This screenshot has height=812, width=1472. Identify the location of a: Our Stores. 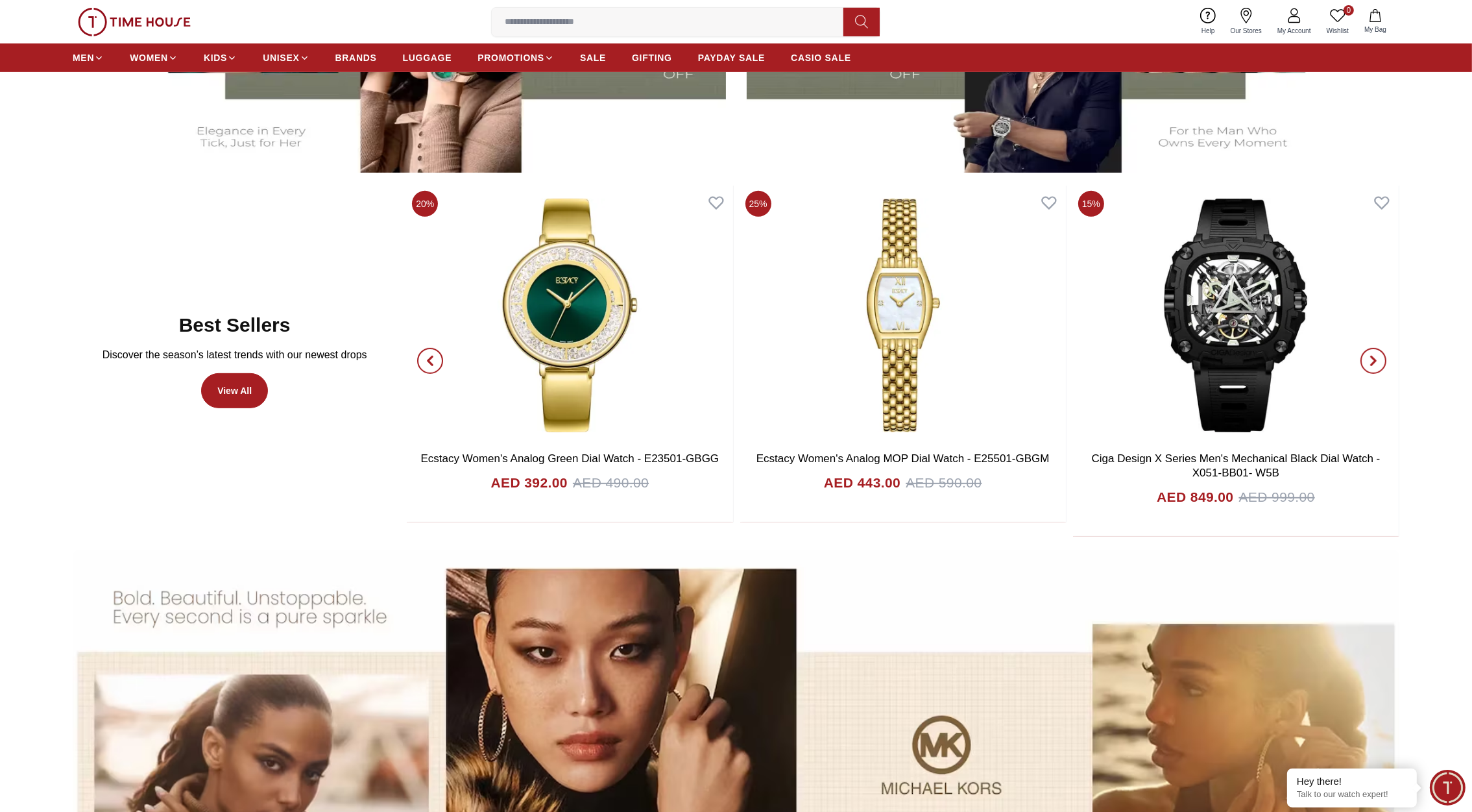
(1247, 22).